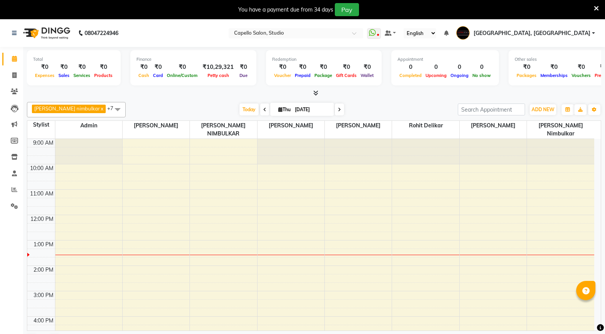 This screenshot has height=334, width=605. I want to click on span: No show, so click(482, 75).